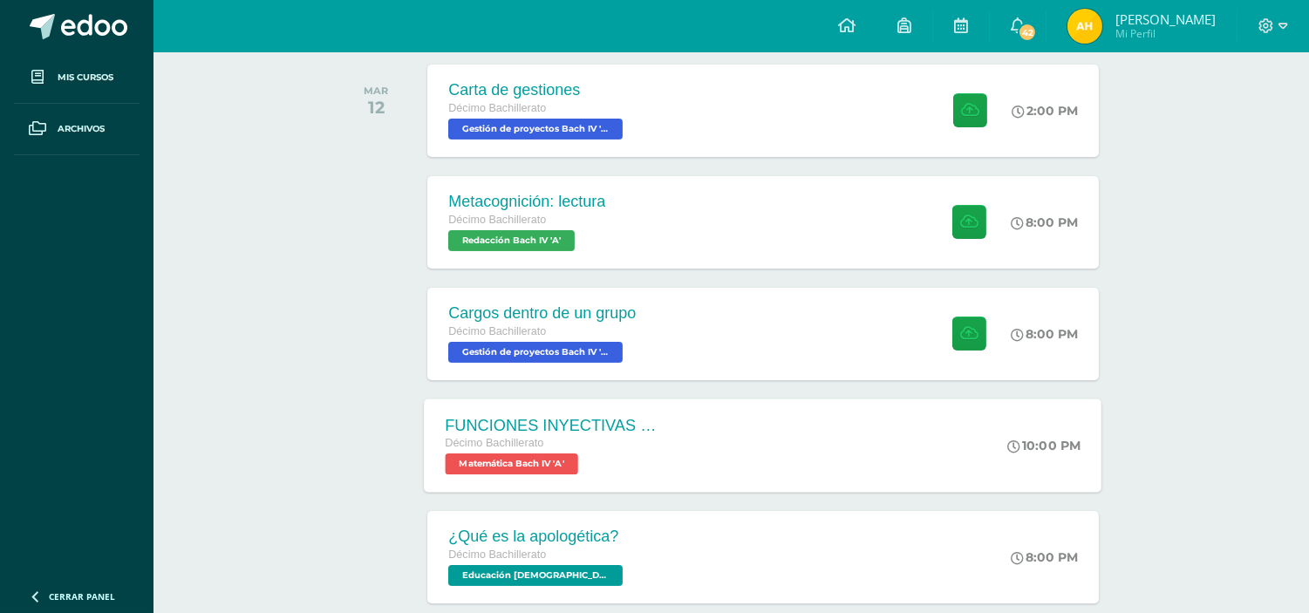 Image resolution: width=1309 pixels, height=613 pixels. What do you see at coordinates (527, 201) in the screenshot?
I see `div: Metacognición: lectura` at bounding box center [527, 201].